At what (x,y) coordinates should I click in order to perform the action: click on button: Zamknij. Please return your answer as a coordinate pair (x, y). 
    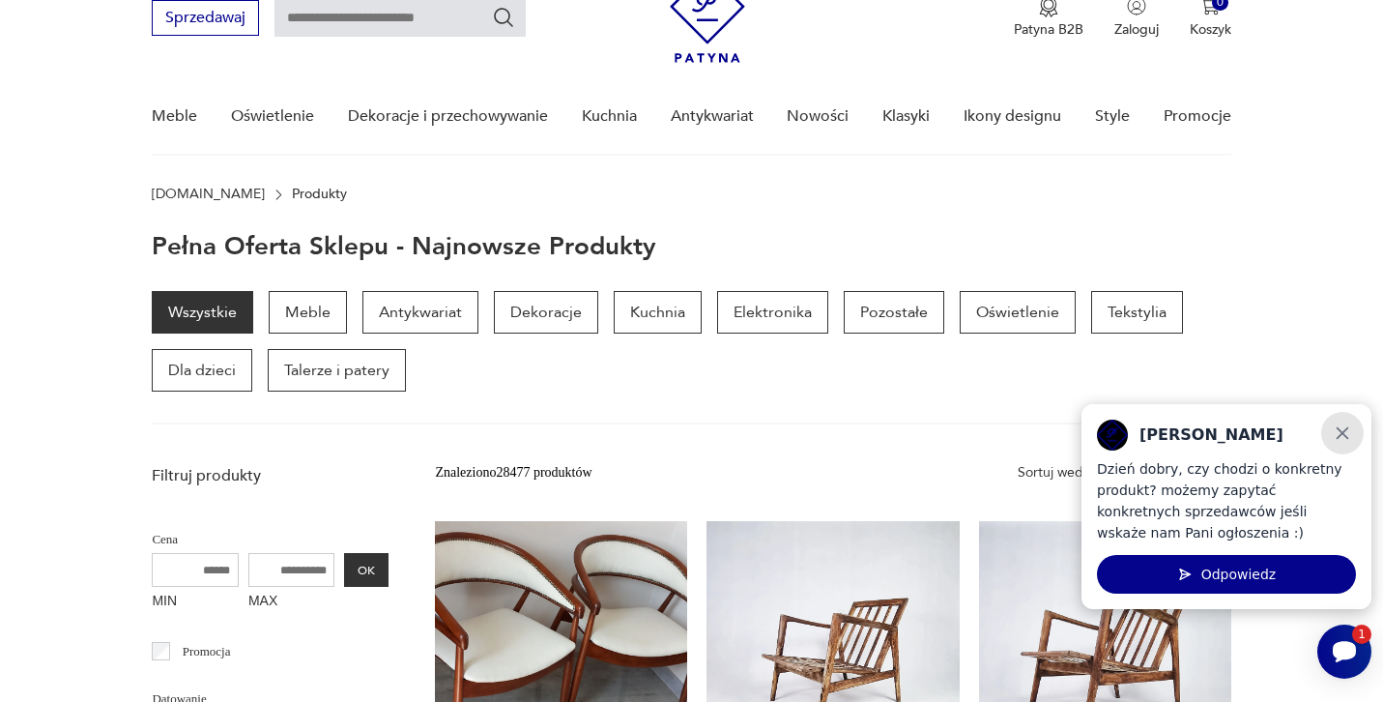
    Looking at the image, I should click on (261, 29).